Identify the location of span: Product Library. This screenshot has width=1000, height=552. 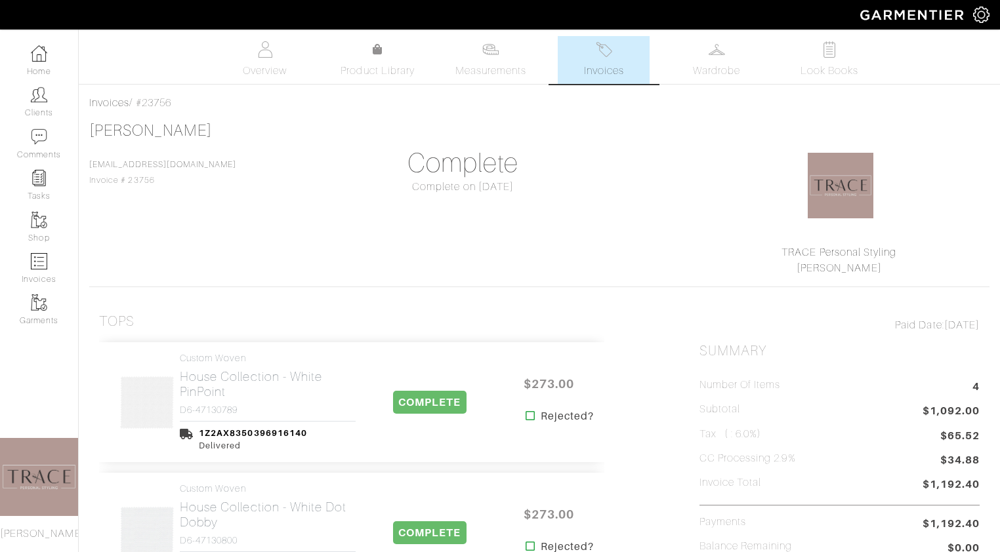
(377, 71).